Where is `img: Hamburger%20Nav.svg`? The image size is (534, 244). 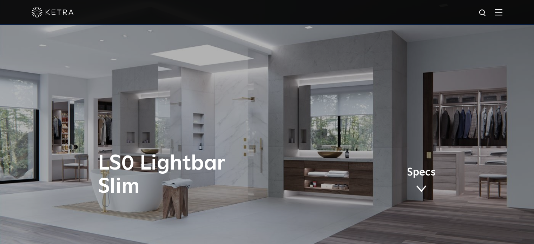
img: Hamburger%20Nav.svg is located at coordinates (498, 12).